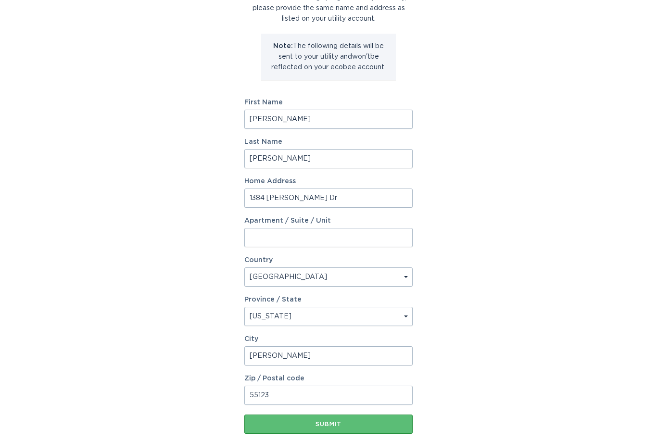 This screenshot has width=657, height=441. Describe the element at coordinates (328, 142) in the screenshot. I see `label: Last Name` at that location.